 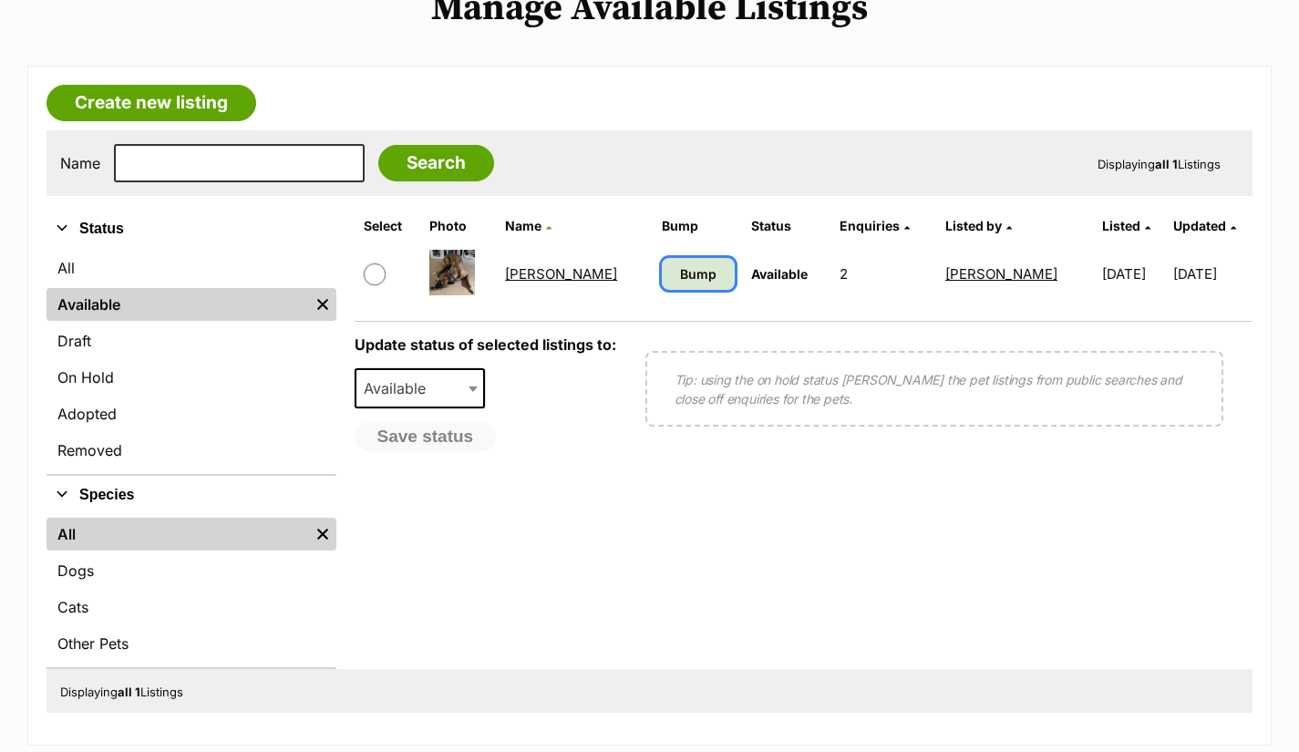 What do you see at coordinates (978, 225) in the screenshot?
I see `a: Listed by` at bounding box center [978, 225].